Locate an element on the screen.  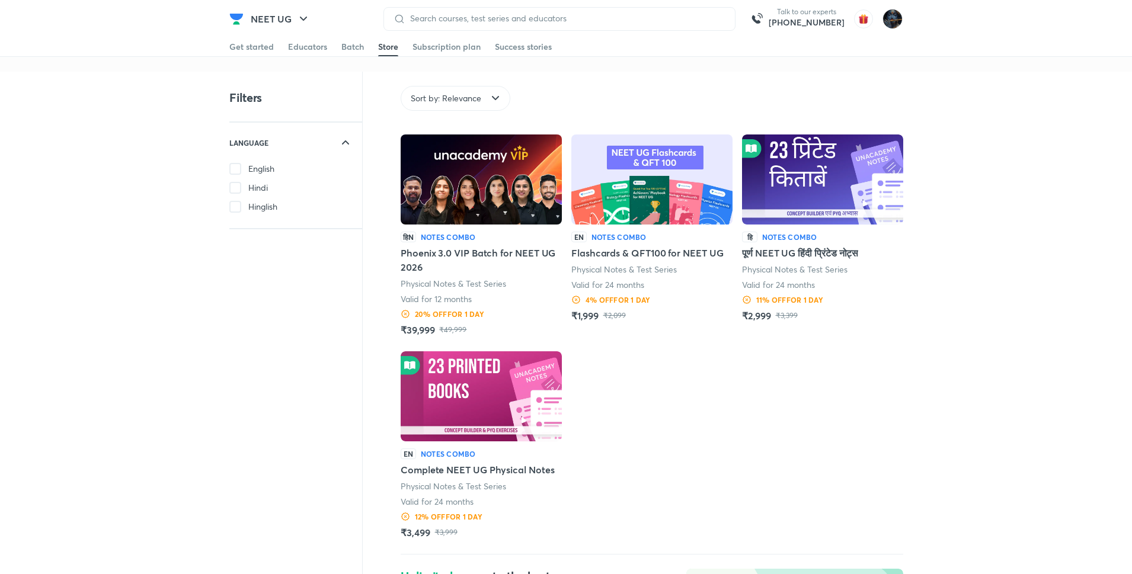
p: Valid for 12 months is located at coordinates (436, 299).